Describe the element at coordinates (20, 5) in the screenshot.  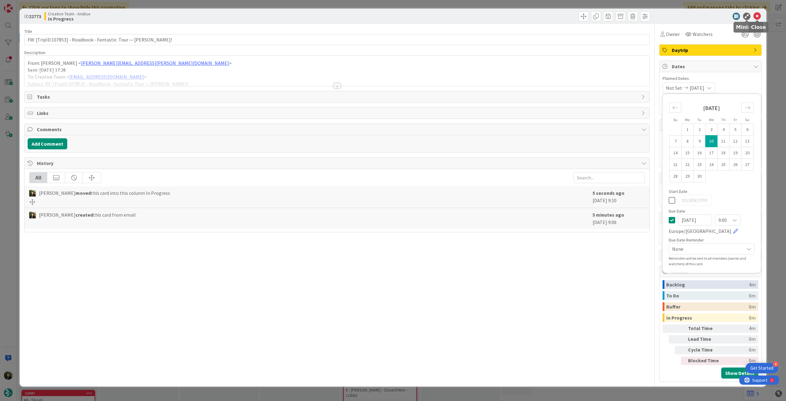
I see `span: Support` at that location.